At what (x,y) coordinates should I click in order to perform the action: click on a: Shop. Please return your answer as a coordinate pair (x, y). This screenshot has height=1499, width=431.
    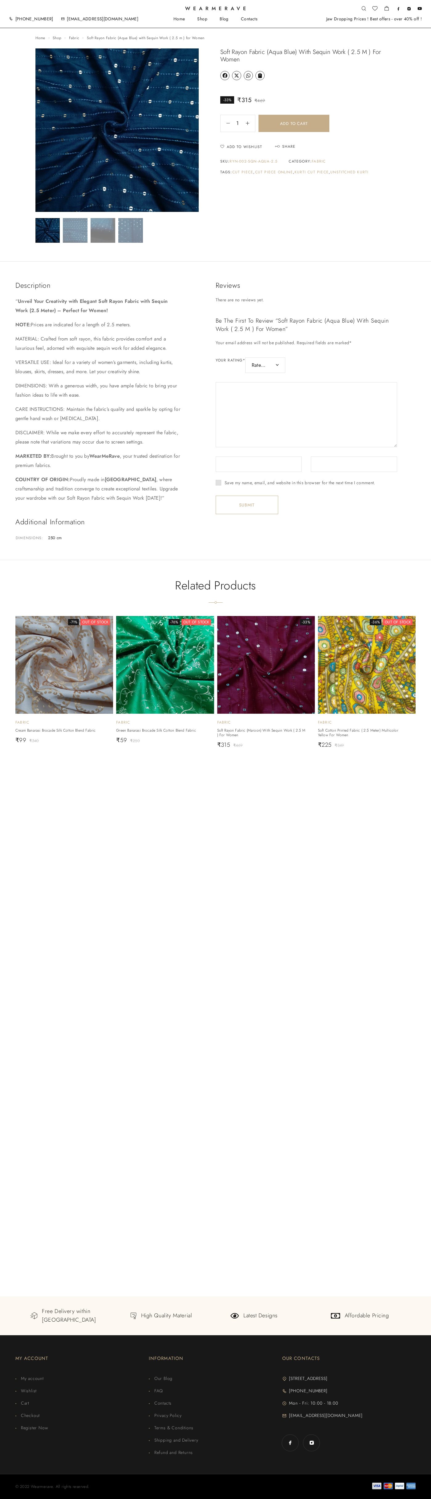
    Looking at the image, I should click on (202, 19).